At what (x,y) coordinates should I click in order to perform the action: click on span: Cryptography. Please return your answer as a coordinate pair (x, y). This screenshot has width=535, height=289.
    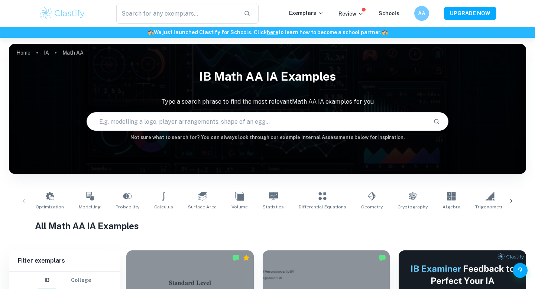
    Looking at the image, I should click on (412, 207).